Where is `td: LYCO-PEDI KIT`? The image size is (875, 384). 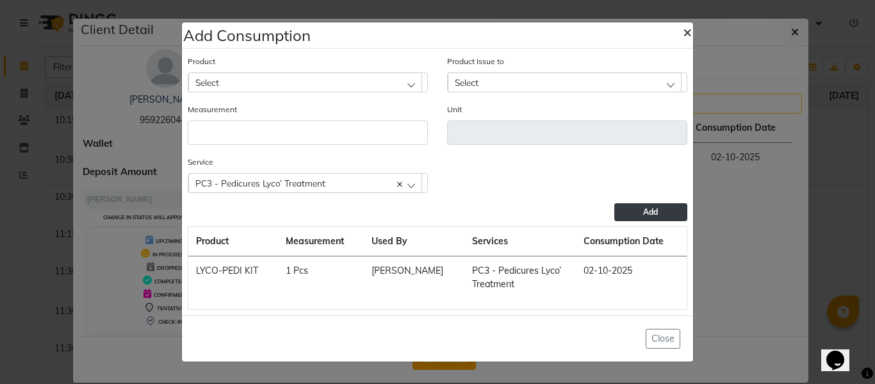
td: LYCO-PEDI KIT is located at coordinates (233, 277).